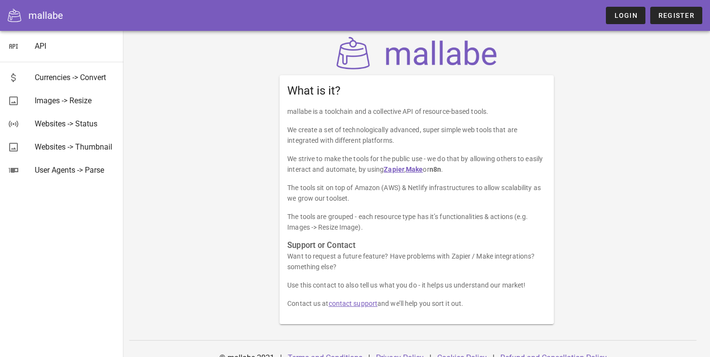 This screenshot has width=710, height=357. I want to click on p: The tools are grouped - each resource type has it’s functionalities & actions (e.g. Images -> Res..., so click(416, 222).